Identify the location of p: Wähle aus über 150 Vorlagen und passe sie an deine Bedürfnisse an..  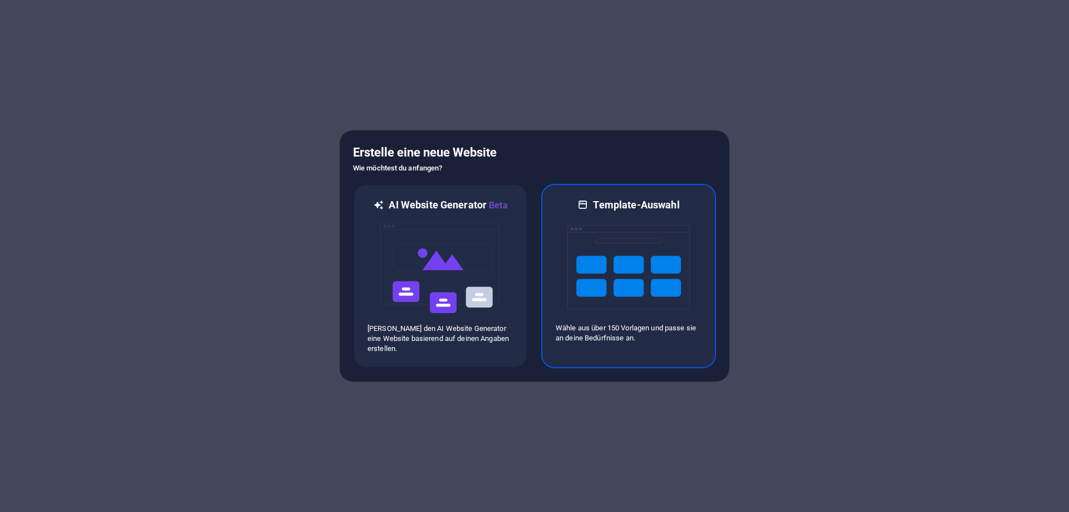
(628, 333).